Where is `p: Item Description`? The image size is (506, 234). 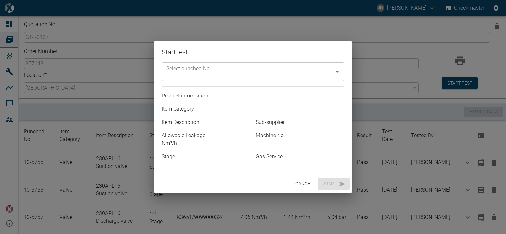 p: Item Description is located at coordinates (206, 122).